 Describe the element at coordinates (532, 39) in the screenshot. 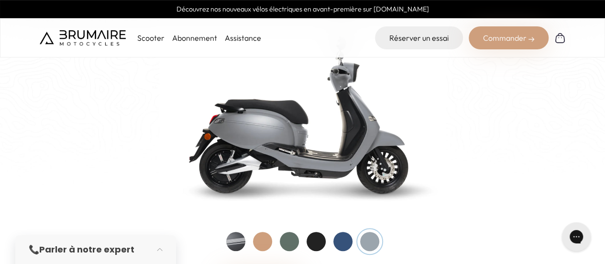

I see `img: right-arrow-2.png` at that location.